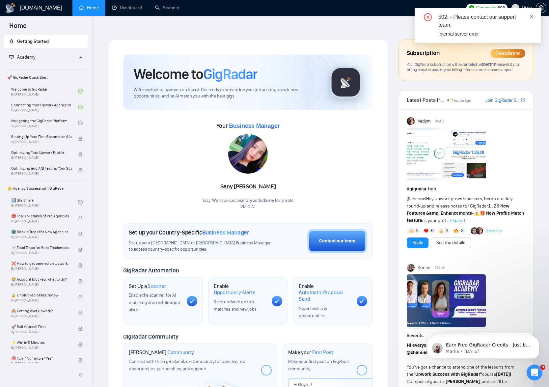 The image size is (549, 387). What do you see at coordinates (417, 231) in the screenshot?
I see `span: 5` at bounding box center [417, 231].